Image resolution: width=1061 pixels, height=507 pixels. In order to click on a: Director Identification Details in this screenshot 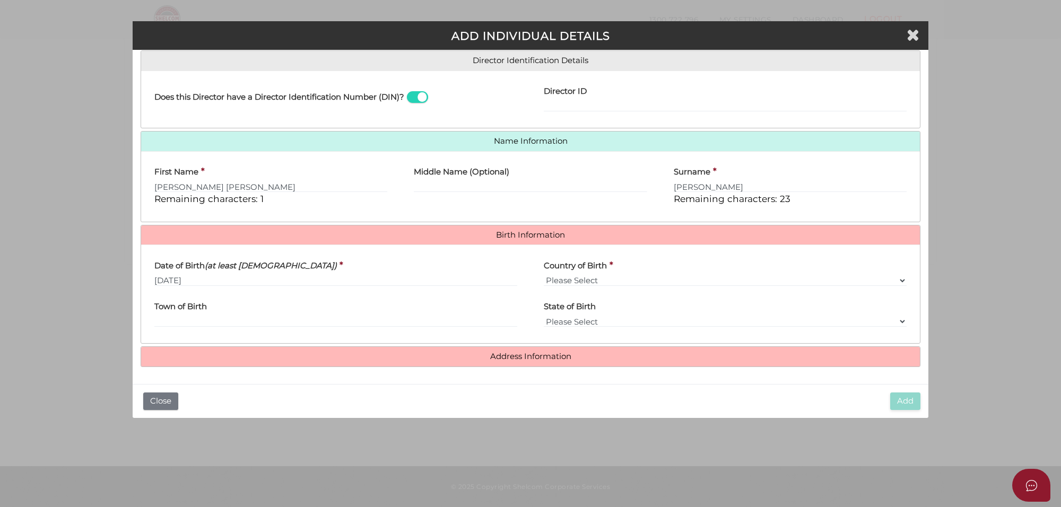, I will do `click(530, 60)`.